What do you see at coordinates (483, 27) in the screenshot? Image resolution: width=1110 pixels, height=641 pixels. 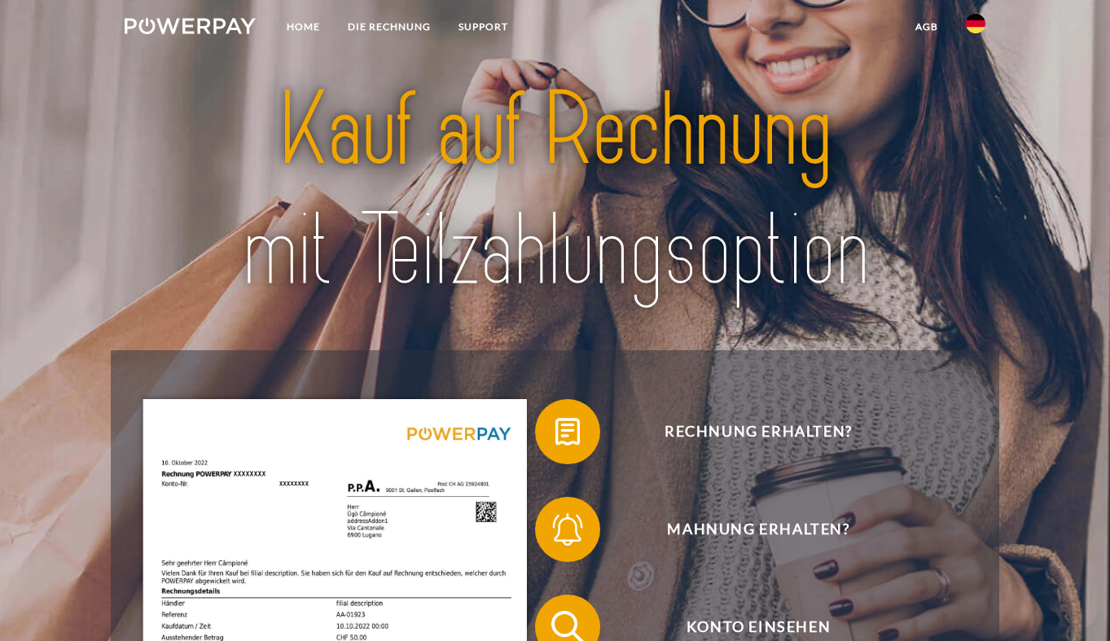 I see `a: SUPPORT` at bounding box center [483, 27].